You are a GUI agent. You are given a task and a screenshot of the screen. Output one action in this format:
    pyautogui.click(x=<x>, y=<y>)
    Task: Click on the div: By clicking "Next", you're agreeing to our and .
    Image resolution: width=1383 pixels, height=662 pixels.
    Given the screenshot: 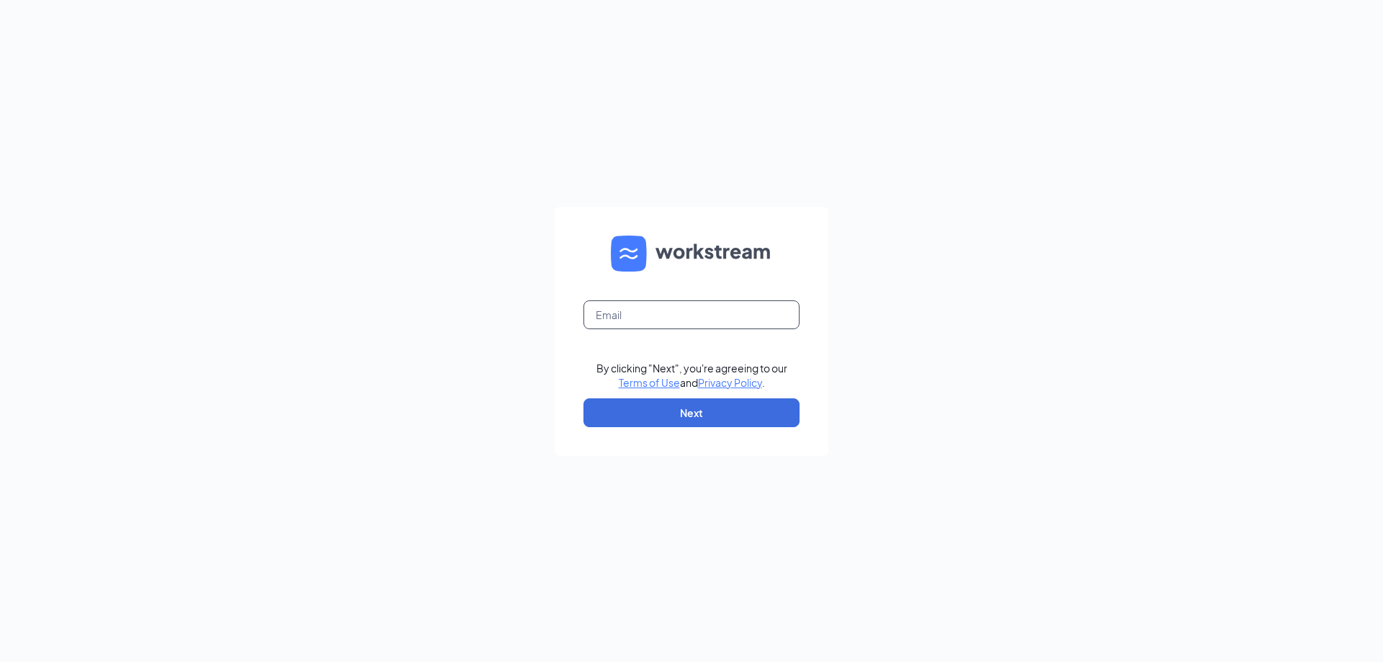 What is the action you would take?
    pyautogui.click(x=691, y=375)
    